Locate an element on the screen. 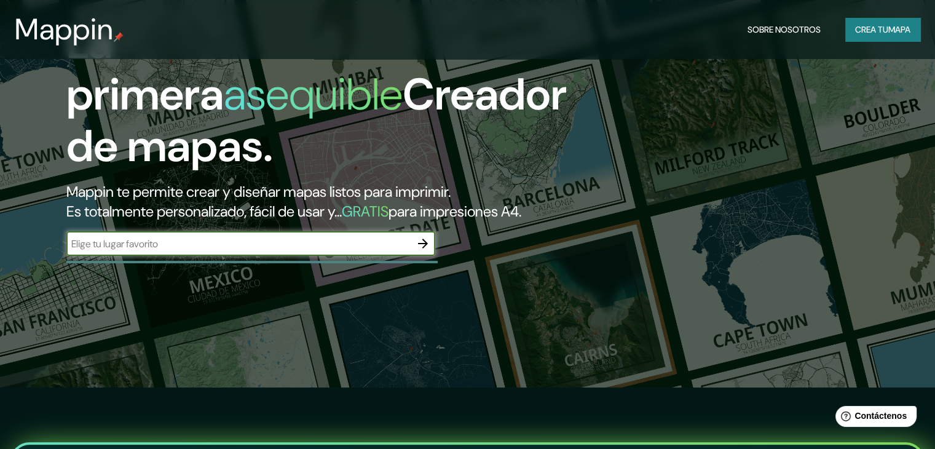 This screenshot has width=935, height=449. font: GRATIS is located at coordinates (365, 211).